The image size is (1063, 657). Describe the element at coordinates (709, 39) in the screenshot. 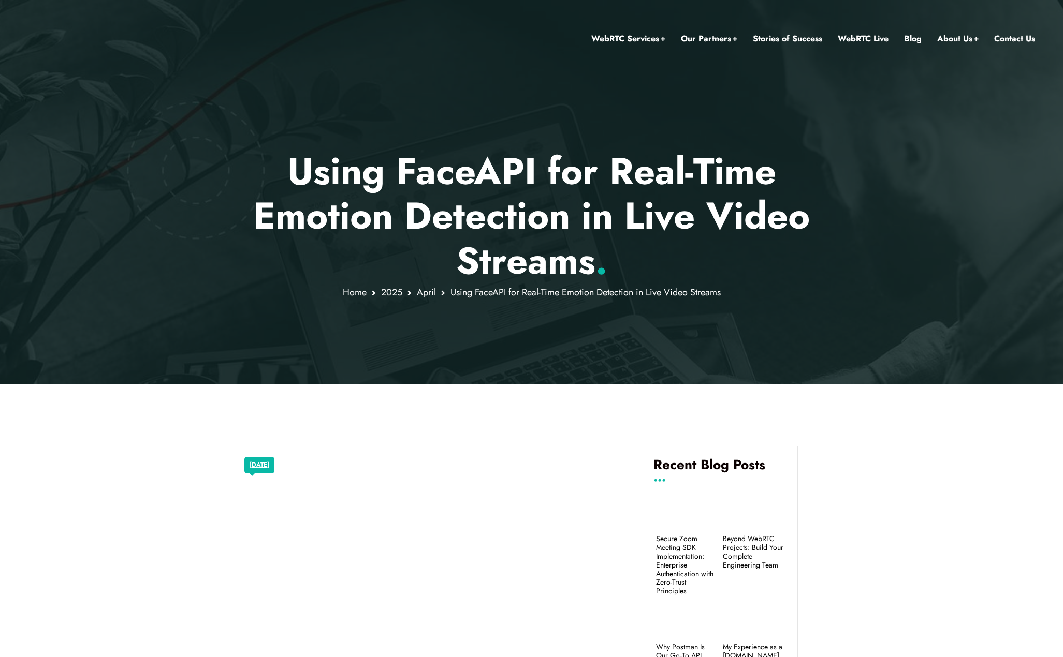

I see `a: Our Partners` at that location.